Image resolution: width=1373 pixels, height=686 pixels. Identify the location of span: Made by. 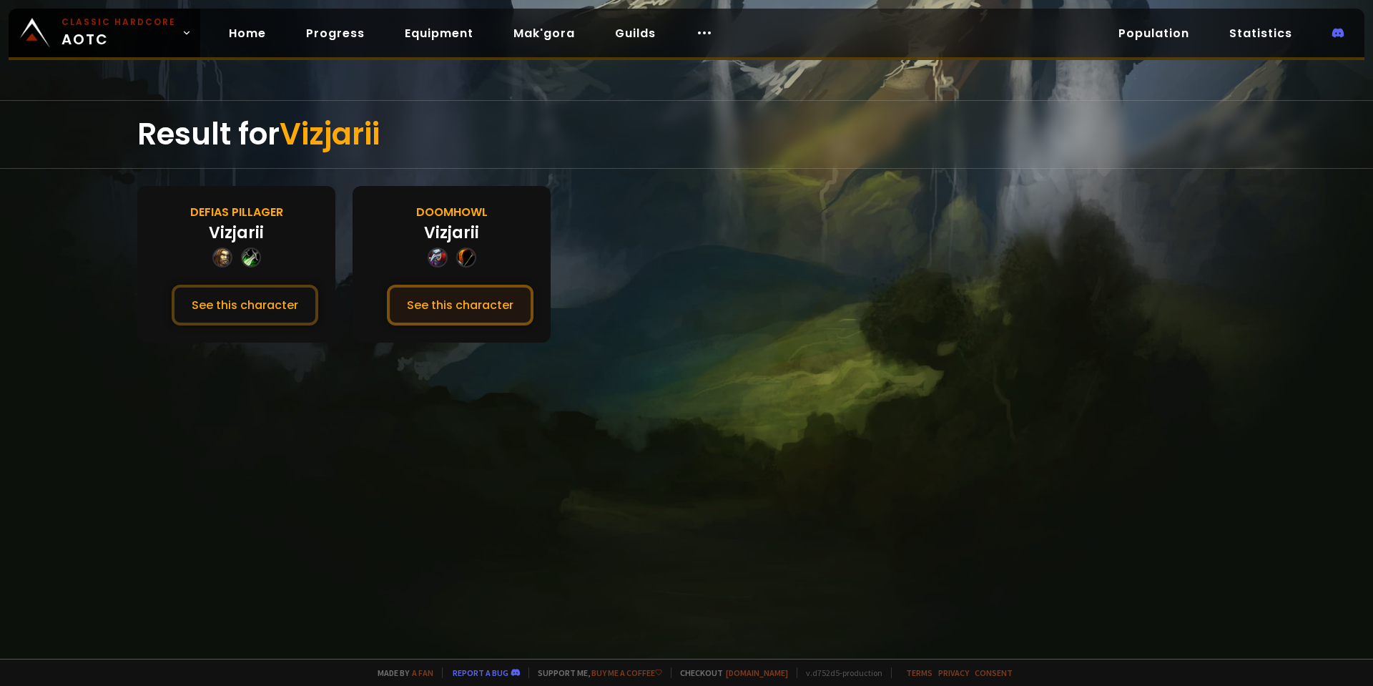
(401, 672).